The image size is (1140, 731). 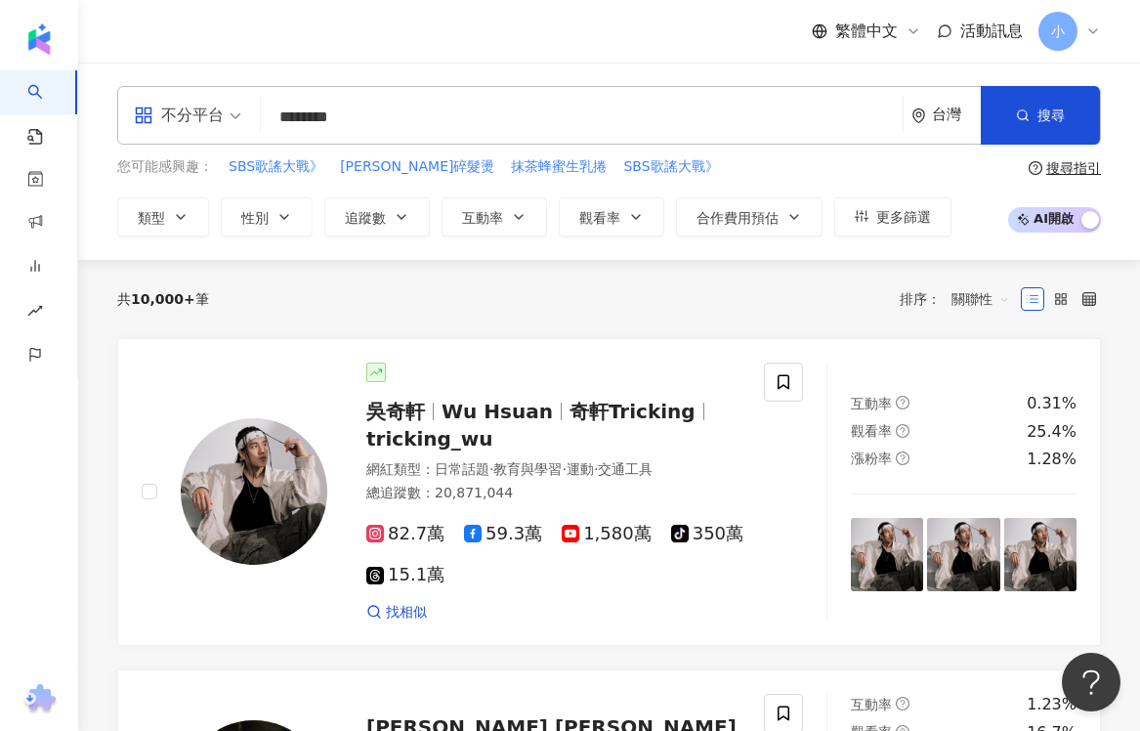 What do you see at coordinates (749, 217) in the screenshot?
I see `button: 合作費用預估` at bounding box center [749, 217].